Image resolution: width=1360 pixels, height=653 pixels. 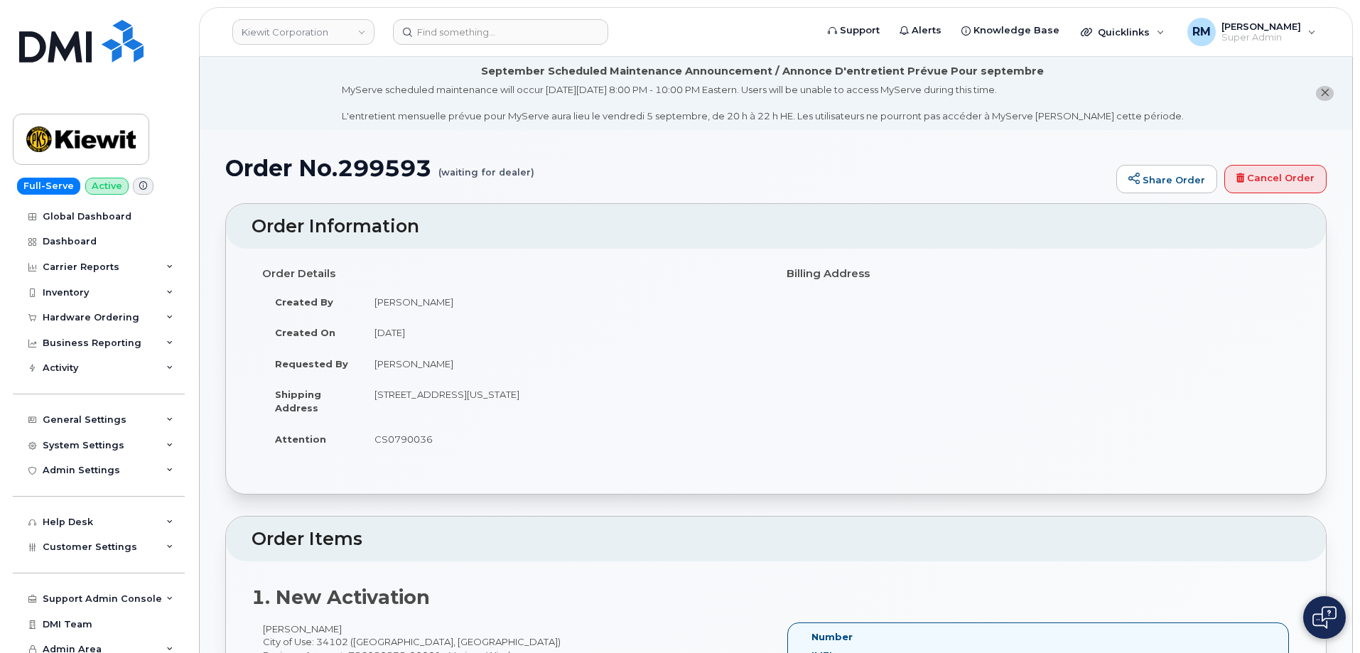 I want to click on h1: Order No.299593, so click(x=667, y=168).